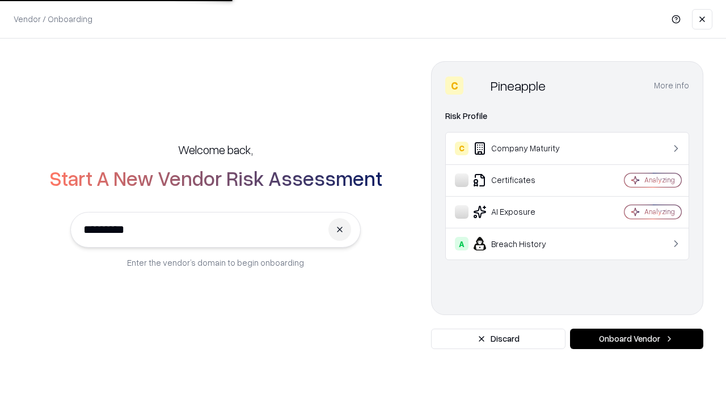 This screenshot has width=726, height=408. What do you see at coordinates (53, 19) in the screenshot?
I see `p: Vendor / Onboarding` at bounding box center [53, 19].